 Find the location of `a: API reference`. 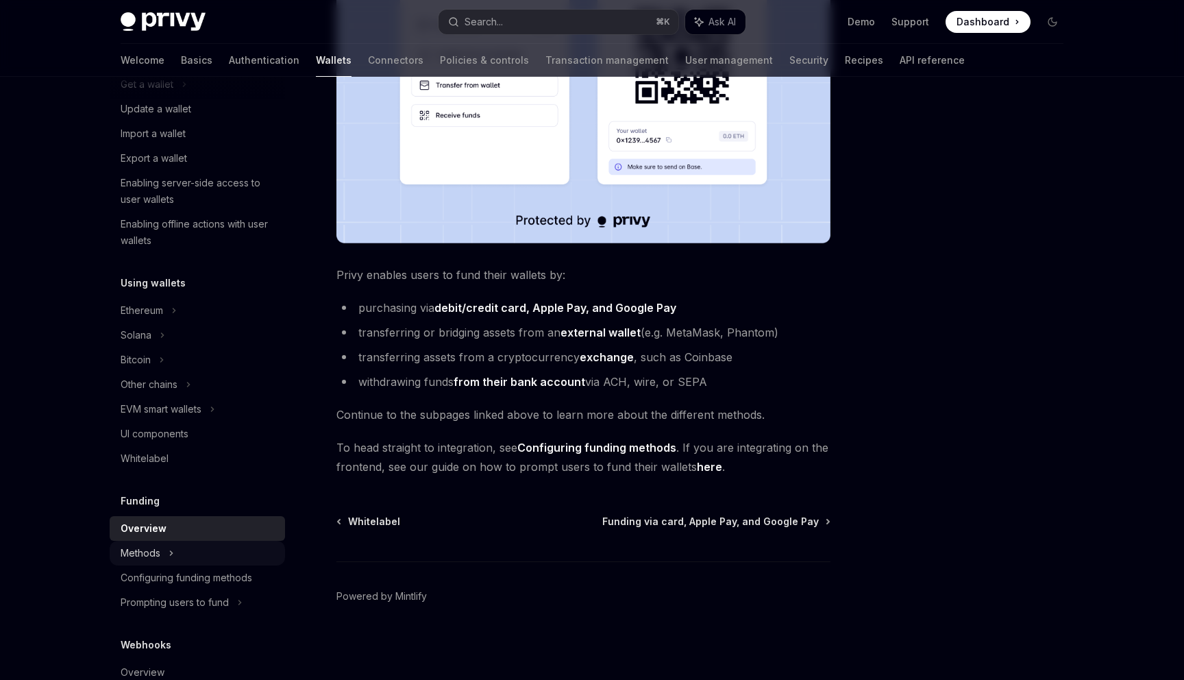

a: API reference is located at coordinates (932, 60).